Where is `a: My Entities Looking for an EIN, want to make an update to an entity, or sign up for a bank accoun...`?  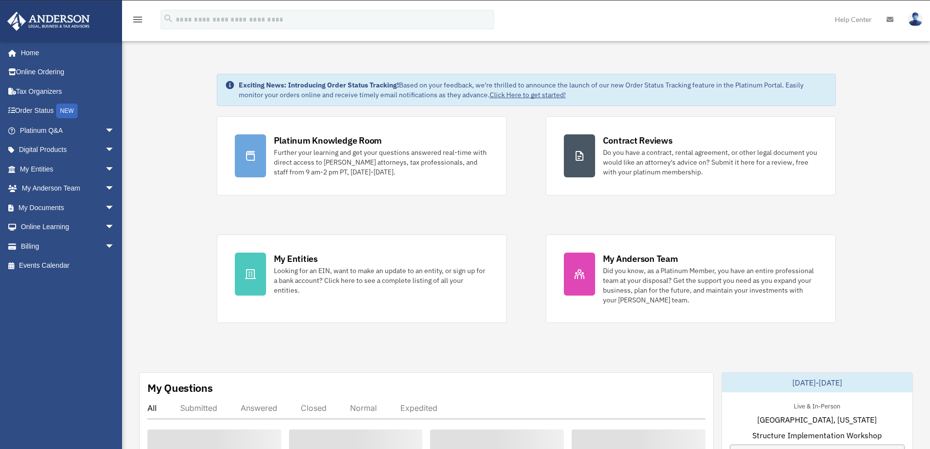
a: My Entities Looking for an EIN, want to make an update to an entity, or sign up for a bank accoun... is located at coordinates (362, 278).